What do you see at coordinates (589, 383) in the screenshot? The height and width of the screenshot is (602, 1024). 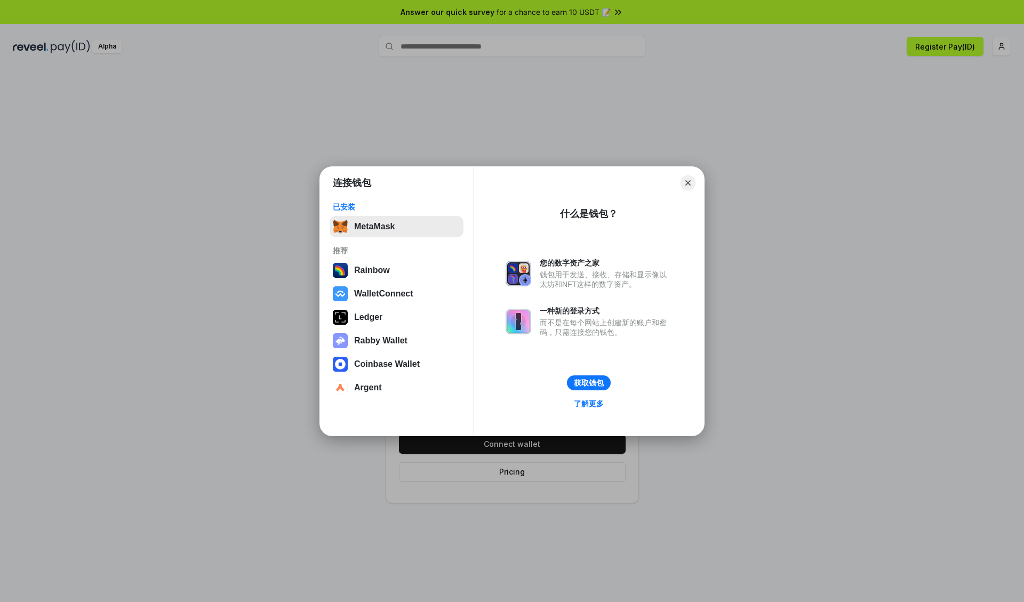 I see `button: 获取钱包` at bounding box center [589, 383].